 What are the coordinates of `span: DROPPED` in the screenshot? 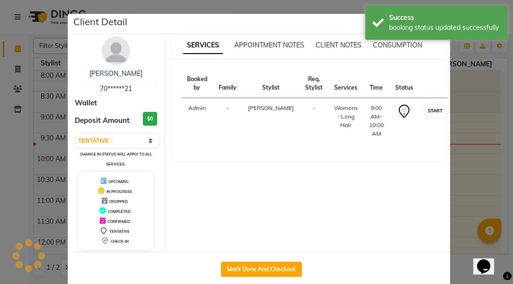 It's located at (118, 201).